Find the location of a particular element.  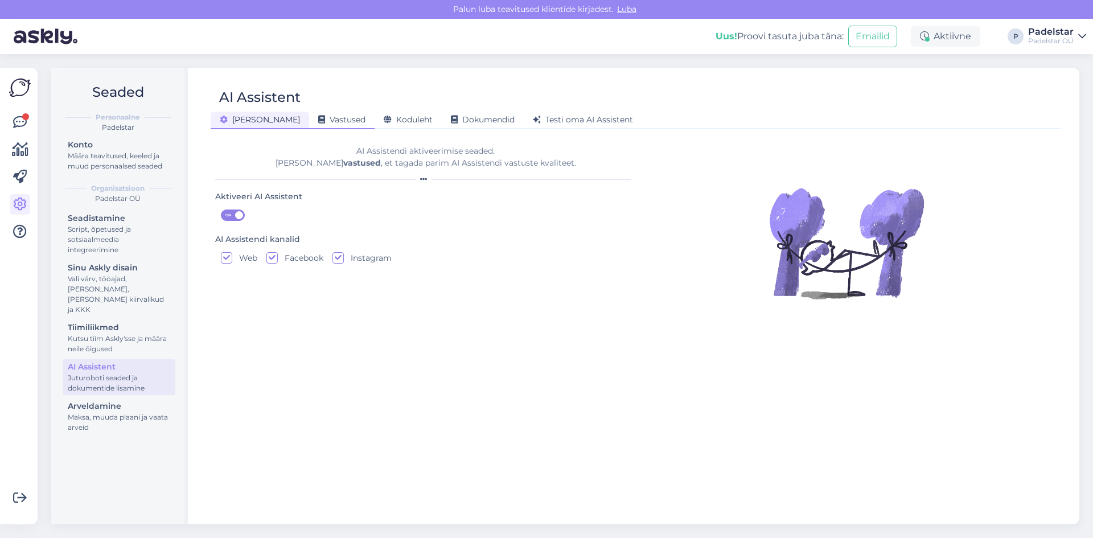

a: SeadistamineScript, õpetused ja sotsiaalmeedia integreerimine is located at coordinates (119, 233).